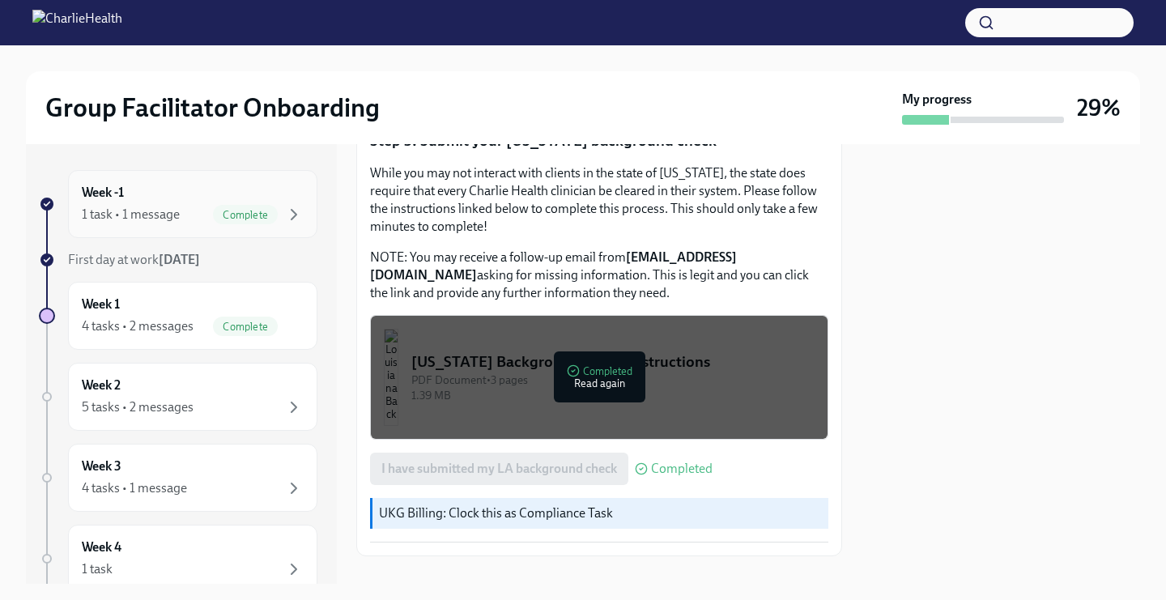 This screenshot has width=1166, height=600. Describe the element at coordinates (178, 397) in the screenshot. I see `a: Week 25 tasks • 2 messages` at that location.